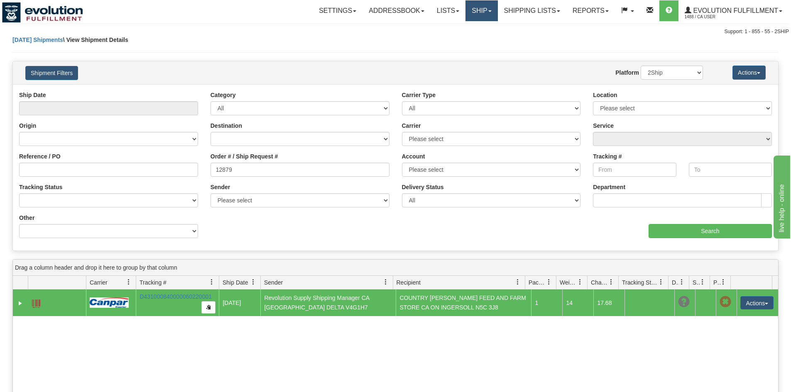 The height and width of the screenshot is (392, 791). What do you see at coordinates (153, 283) in the screenshot?
I see `span: Tracking #` at bounding box center [153, 283].